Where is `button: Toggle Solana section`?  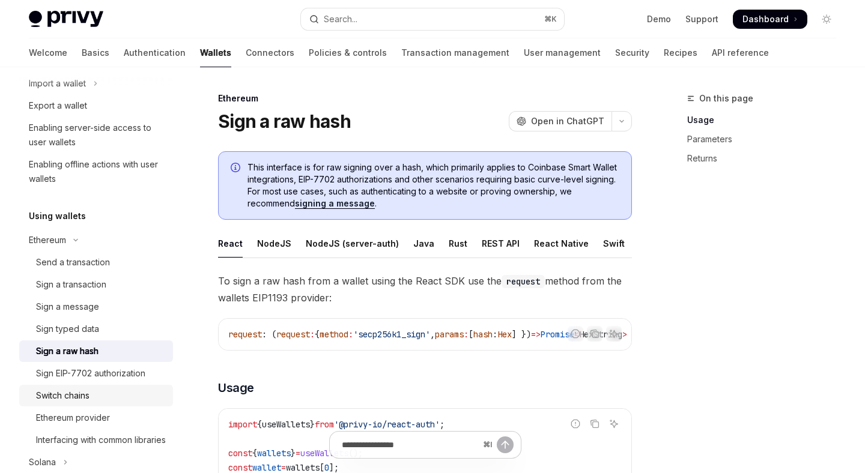
button: Toggle Solana section is located at coordinates (96, 462).